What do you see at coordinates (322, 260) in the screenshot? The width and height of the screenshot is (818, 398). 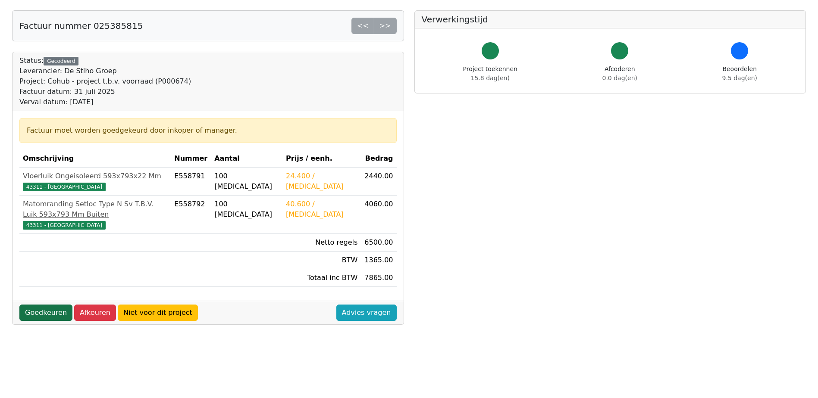 I see `td: BTW` at bounding box center [322, 260].